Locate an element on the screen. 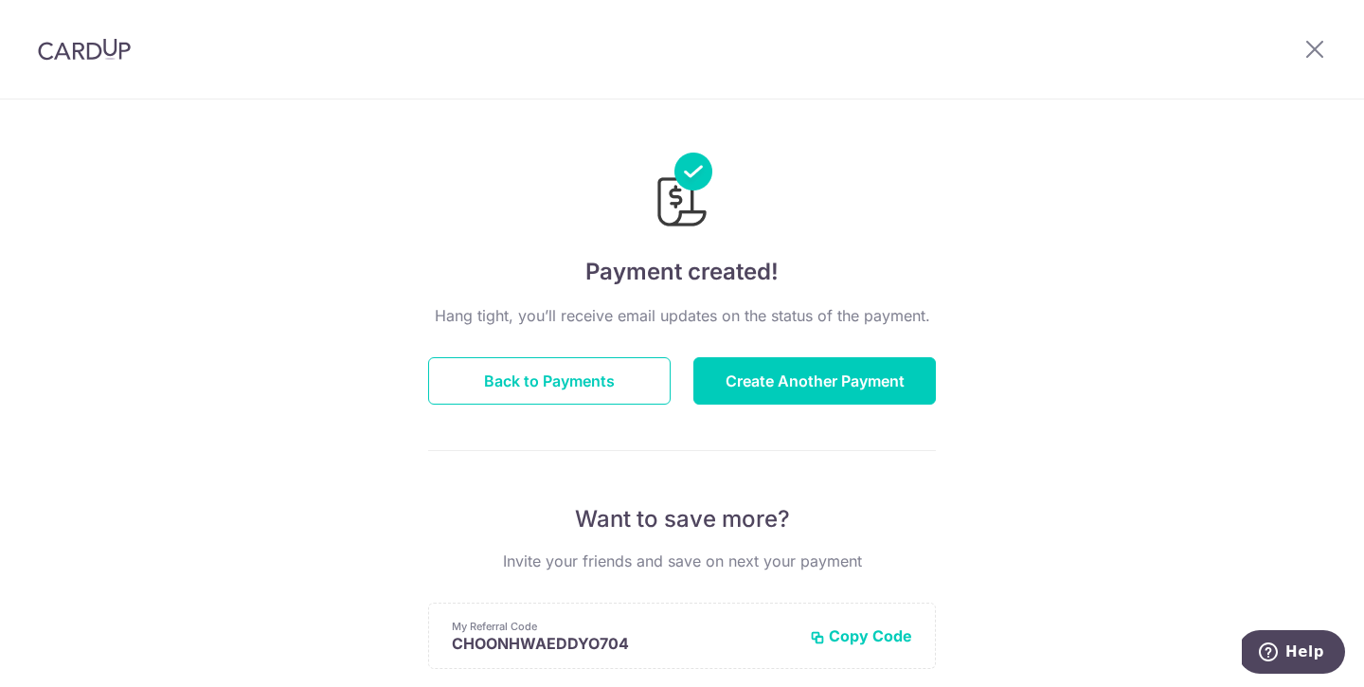 The width and height of the screenshot is (1364, 687). p: CHOONHWAEDDYO704 is located at coordinates (623, 643).